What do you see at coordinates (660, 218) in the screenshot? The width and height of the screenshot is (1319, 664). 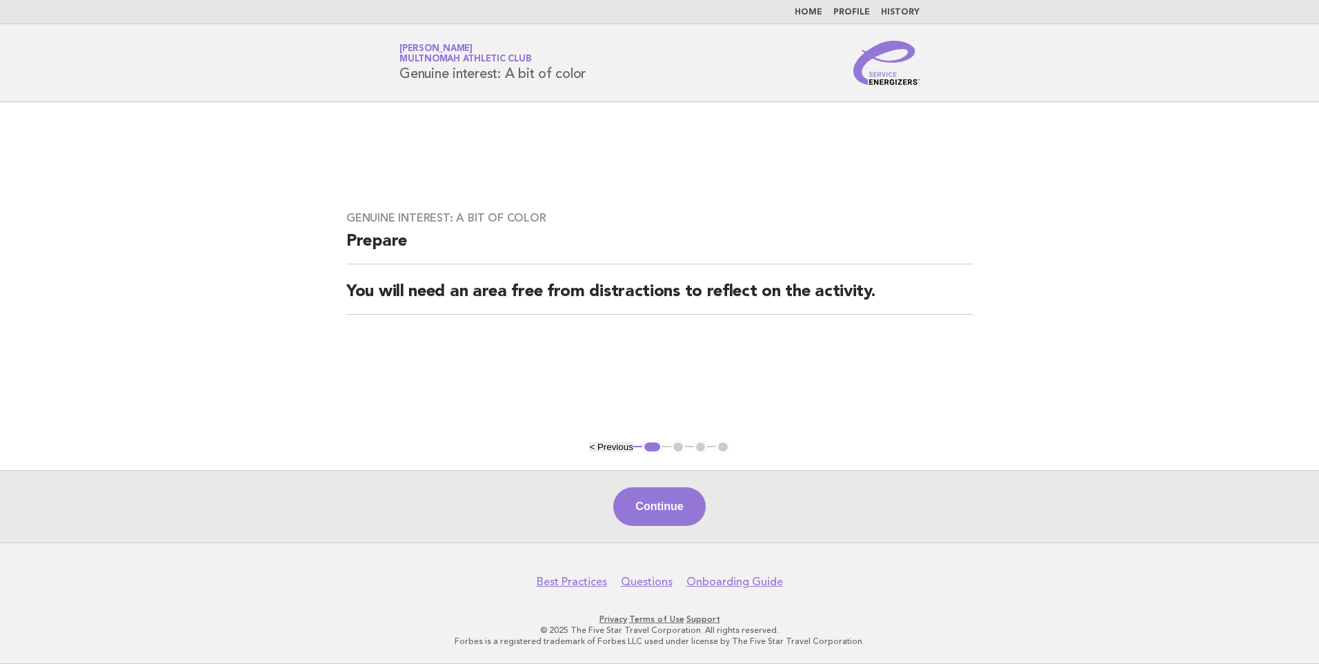 I see `h3: Genuine interest: A bit of color` at bounding box center [660, 218].